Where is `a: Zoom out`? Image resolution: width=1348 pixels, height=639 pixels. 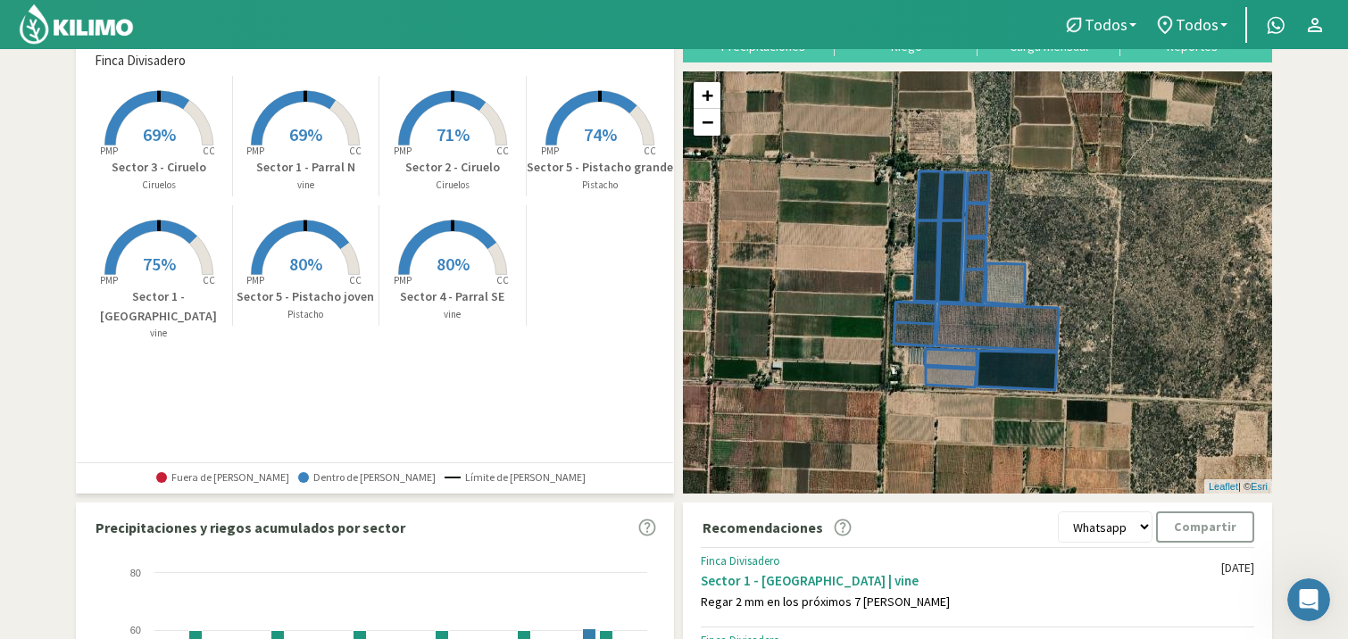
a: Zoom out is located at coordinates (707, 122).